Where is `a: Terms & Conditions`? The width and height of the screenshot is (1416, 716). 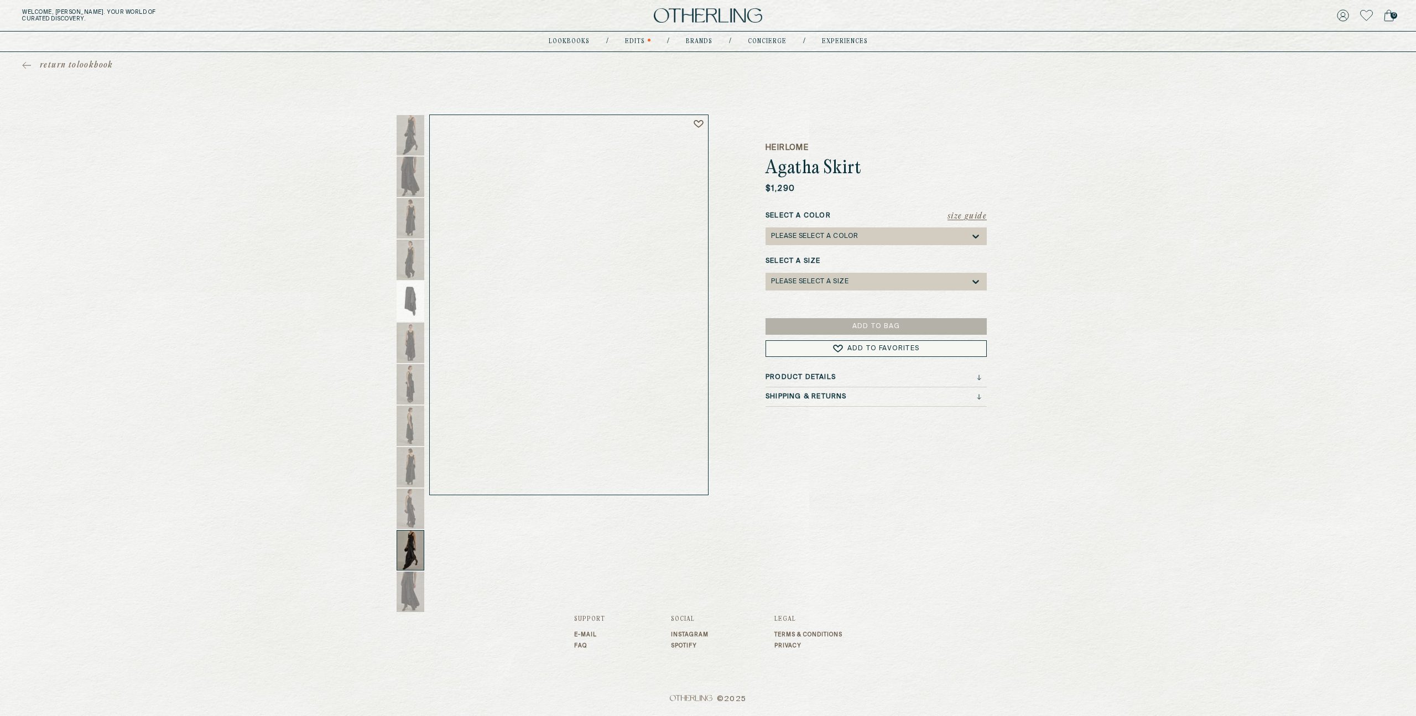 a: Terms & Conditions is located at coordinates (808, 634).